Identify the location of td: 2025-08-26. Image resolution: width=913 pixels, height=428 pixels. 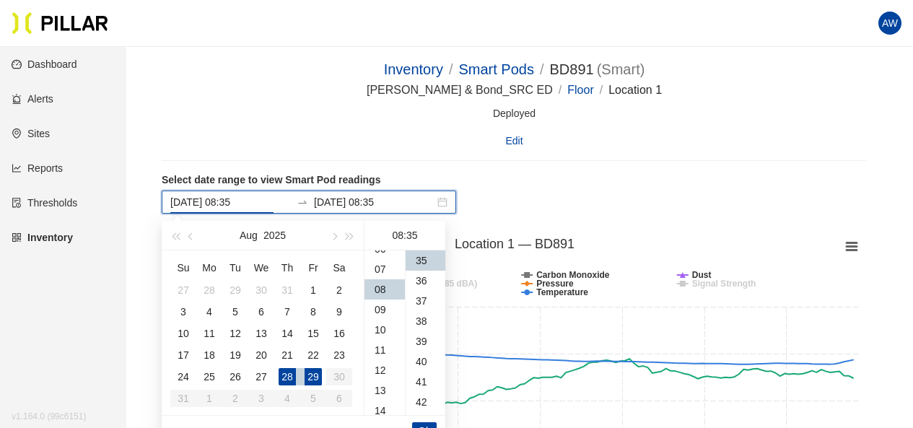
(235, 377).